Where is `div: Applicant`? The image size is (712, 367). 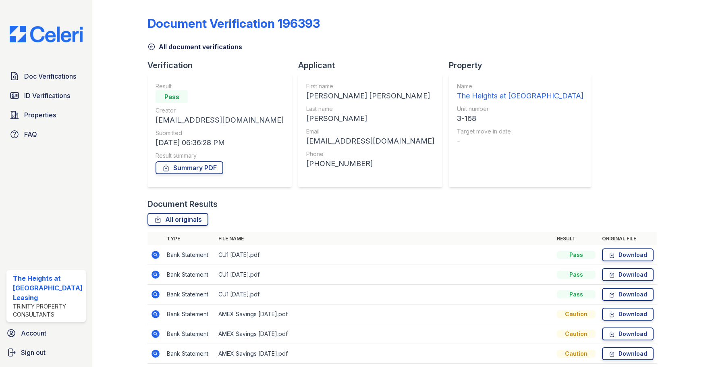
div: Applicant is located at coordinates (373, 65).